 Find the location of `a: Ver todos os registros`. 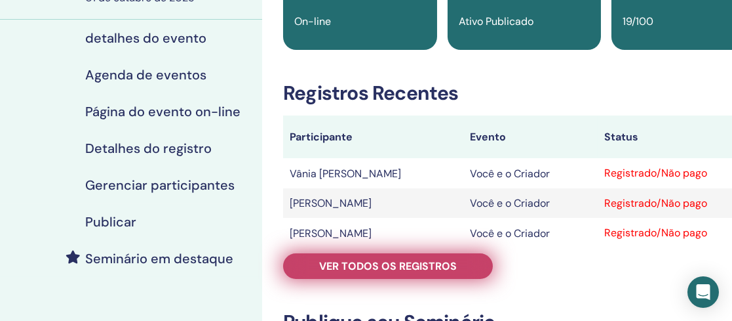

a: Ver todos os registros is located at coordinates (388, 265).